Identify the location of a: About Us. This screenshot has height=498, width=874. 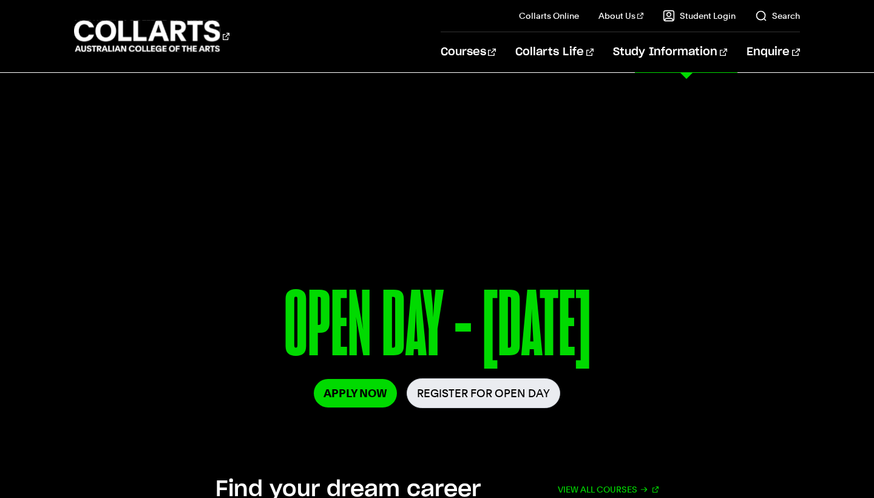
(621, 16).